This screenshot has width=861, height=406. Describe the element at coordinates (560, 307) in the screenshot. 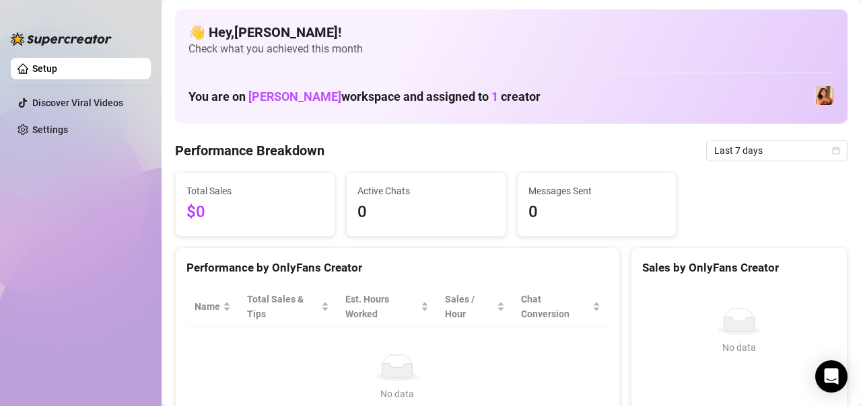

I see `th: Chat Conversion` at that location.